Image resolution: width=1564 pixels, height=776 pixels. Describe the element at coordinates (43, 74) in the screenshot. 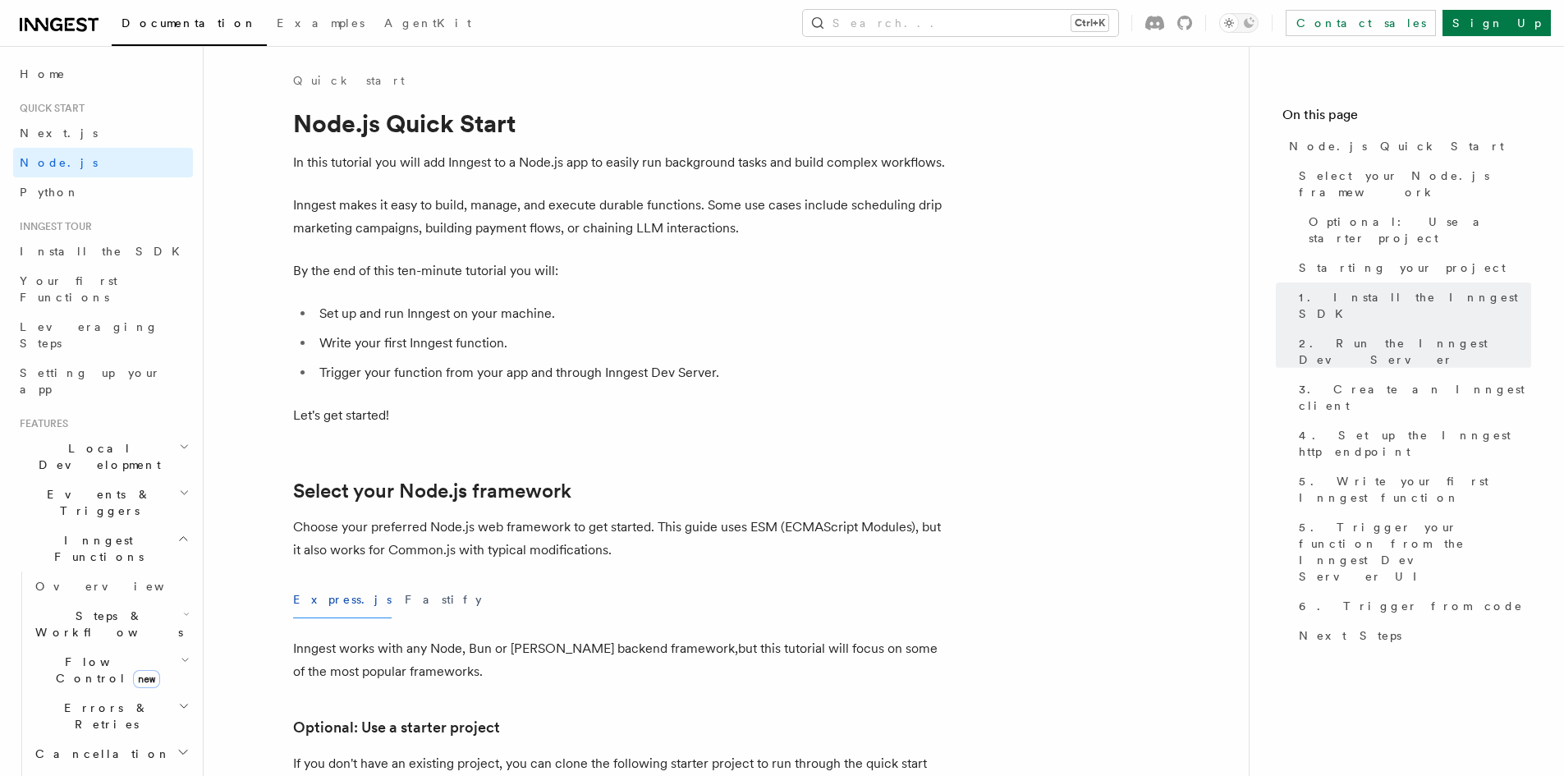

I see `span: Home` at that location.